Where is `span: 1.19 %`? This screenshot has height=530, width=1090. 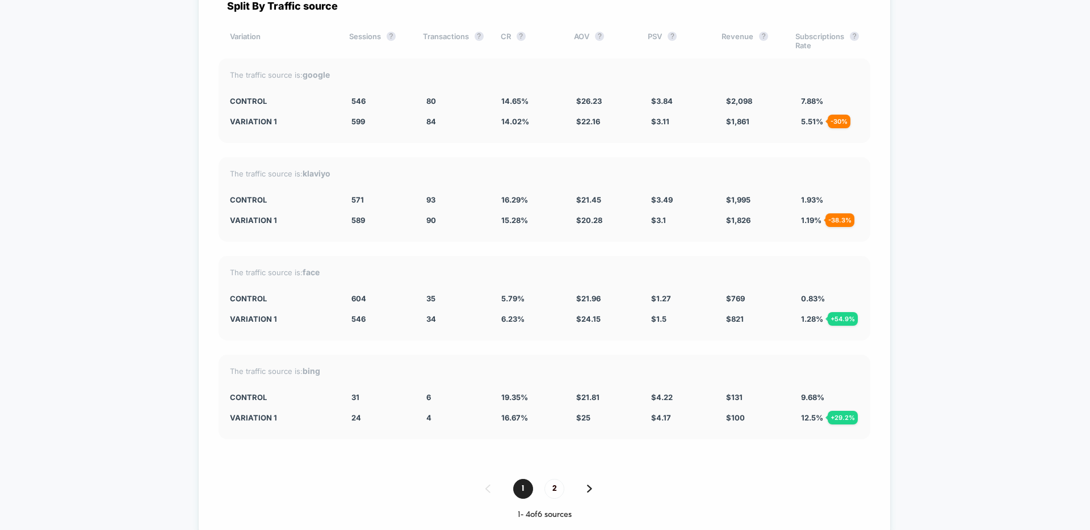
span: 1.19 % is located at coordinates (811, 220).